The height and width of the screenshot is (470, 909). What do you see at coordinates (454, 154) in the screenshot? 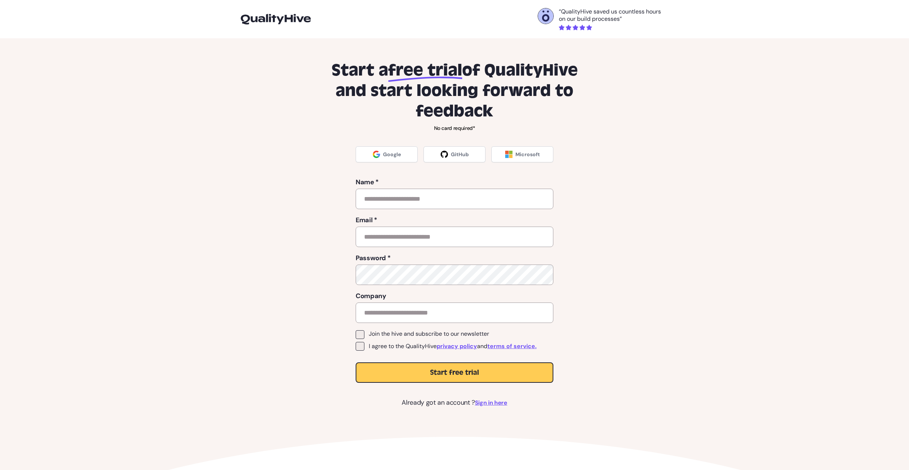
I see `a: GitHub` at bounding box center [454, 154].